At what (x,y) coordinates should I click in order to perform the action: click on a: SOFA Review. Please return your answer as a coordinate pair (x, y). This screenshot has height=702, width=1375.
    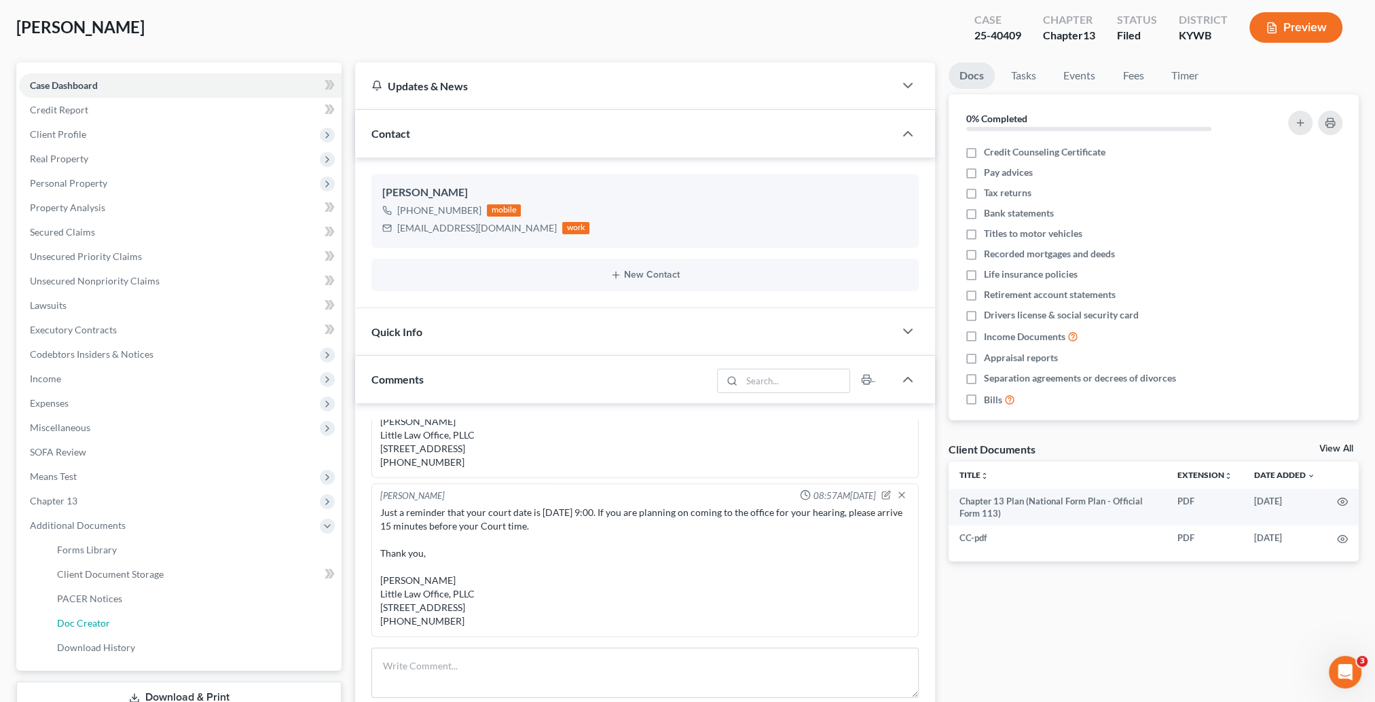
    Looking at the image, I should click on (180, 452).